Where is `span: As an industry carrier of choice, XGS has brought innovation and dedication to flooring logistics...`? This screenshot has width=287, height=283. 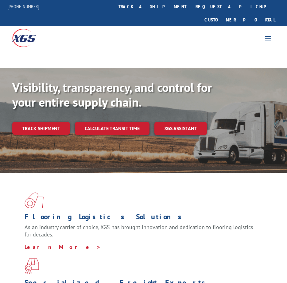 span: As an industry carrier of choice, XGS has brought innovation and dedication to flooring logistics... is located at coordinates (139, 231).